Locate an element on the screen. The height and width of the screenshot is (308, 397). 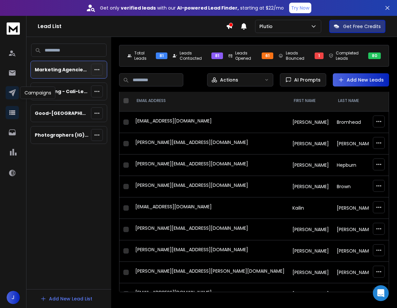
p: Marketing - Cali-Less Previous is located at coordinates (61, 92).